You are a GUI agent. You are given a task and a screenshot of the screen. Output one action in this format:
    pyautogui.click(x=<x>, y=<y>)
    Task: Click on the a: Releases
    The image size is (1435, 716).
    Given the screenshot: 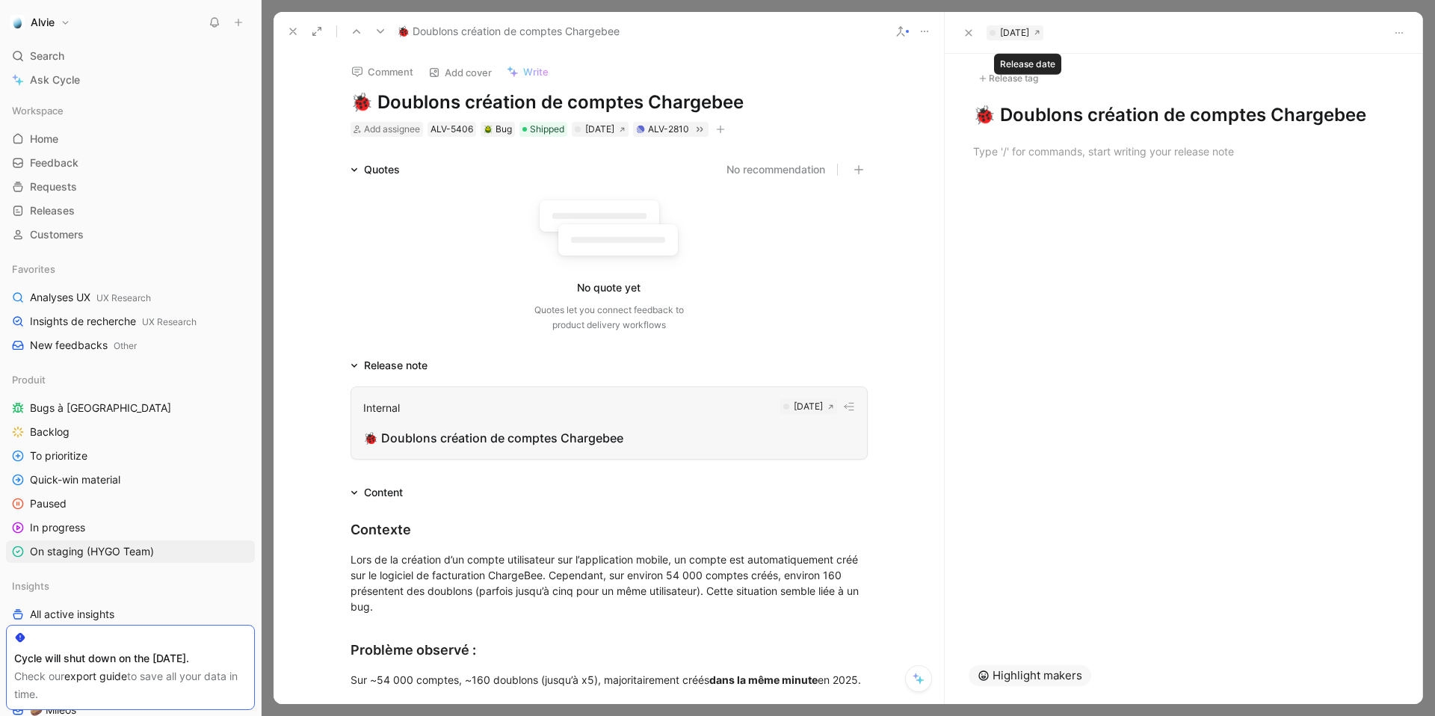 What is the action you would take?
    pyautogui.click(x=130, y=211)
    